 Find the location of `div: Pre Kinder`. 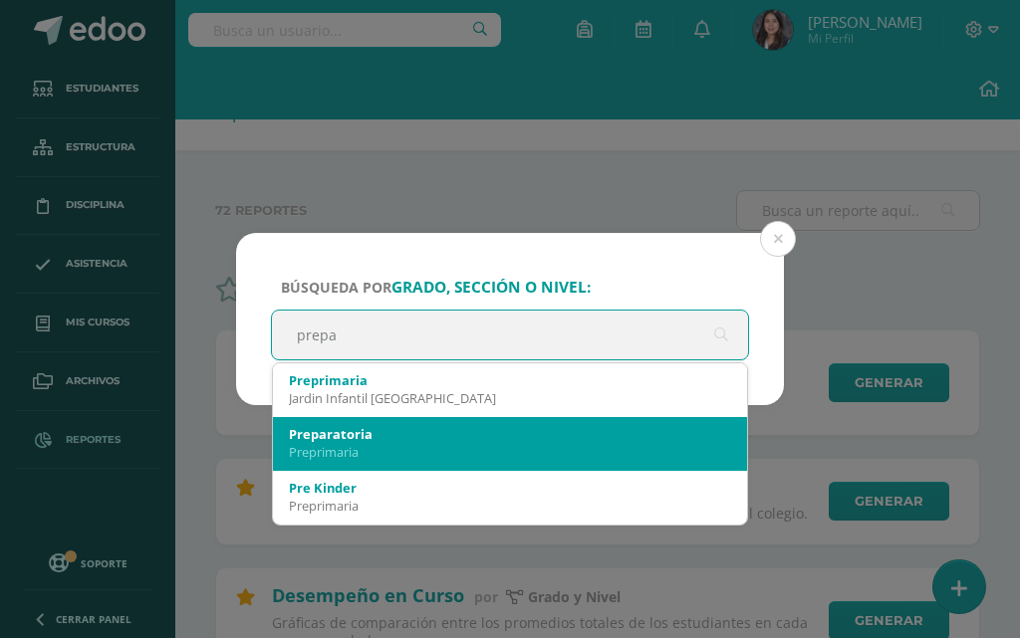

div: Pre Kinder is located at coordinates (510, 488).